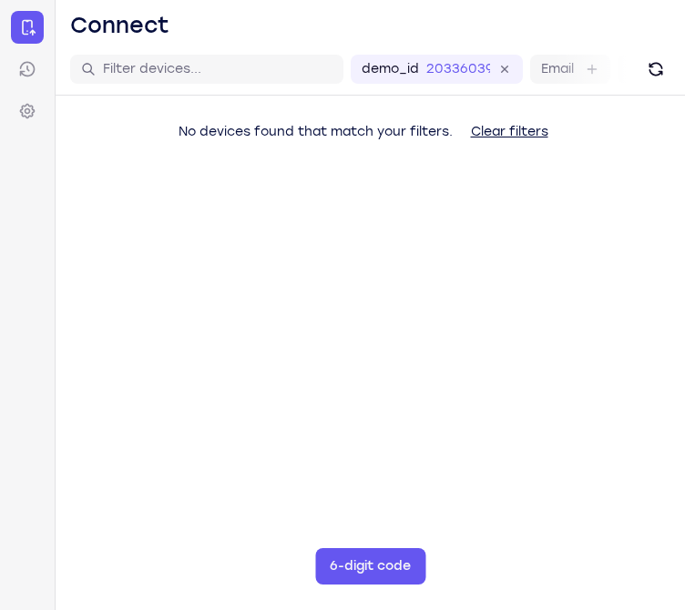  Describe the element at coordinates (390, 69) in the screenshot. I see `label: demo_id` at that location.